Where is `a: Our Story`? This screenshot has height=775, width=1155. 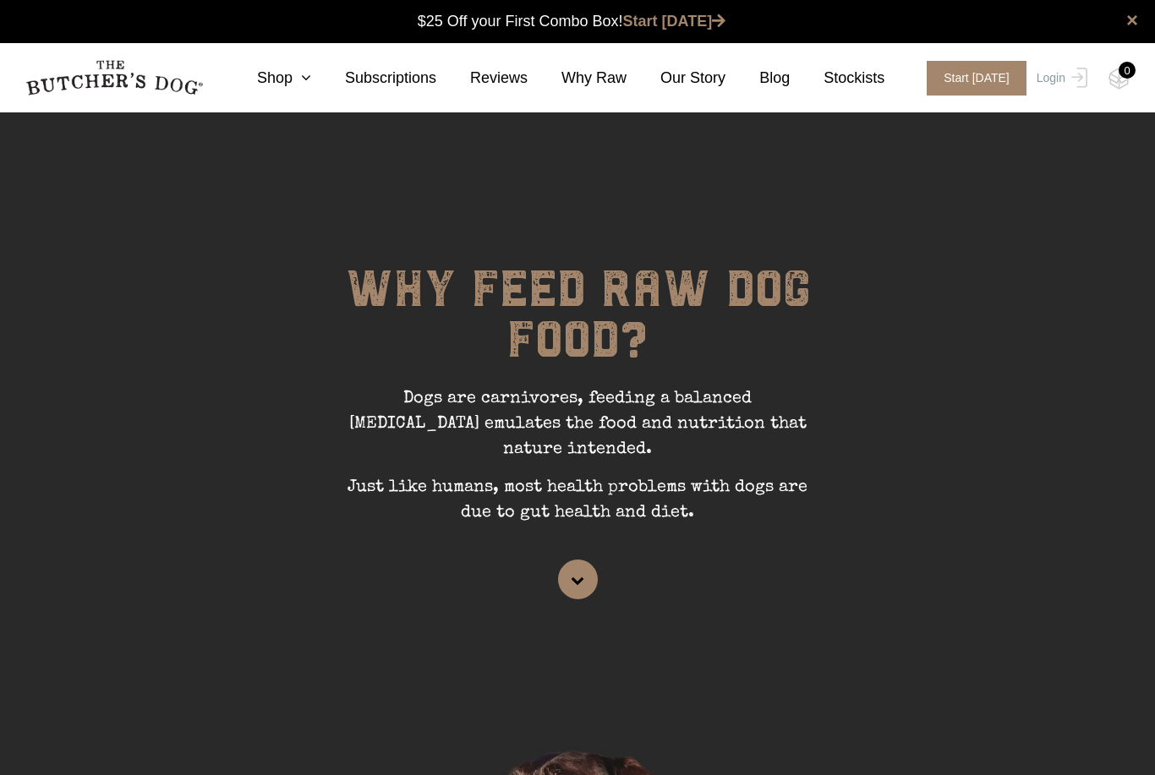
a: Our Story is located at coordinates (675, 78).